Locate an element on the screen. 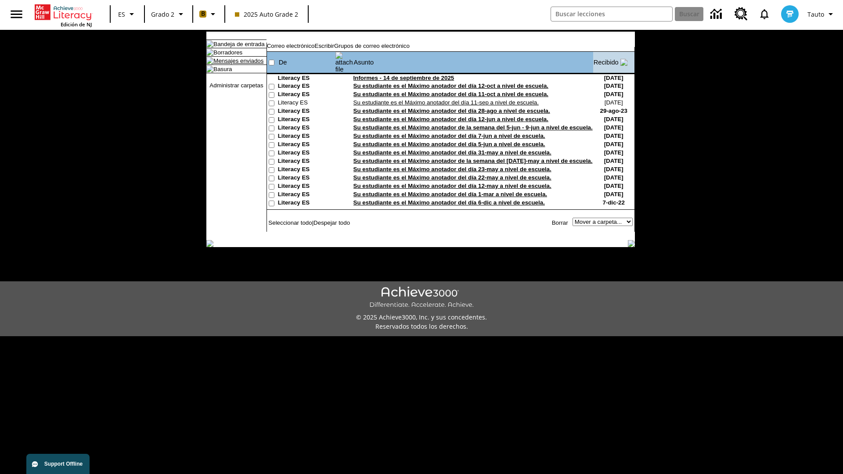 The height and width of the screenshot is (474, 843). img: avatar image is located at coordinates (790, 14).